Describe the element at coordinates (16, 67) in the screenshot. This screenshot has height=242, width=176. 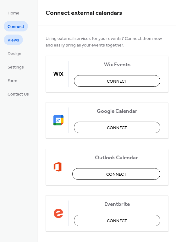
I see `span: Settings` at that location.